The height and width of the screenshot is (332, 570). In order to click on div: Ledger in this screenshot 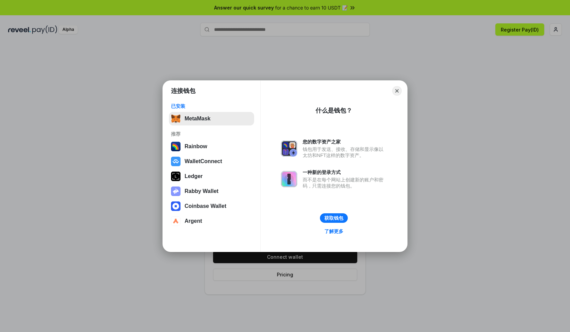, I will do `click(193, 176)`.